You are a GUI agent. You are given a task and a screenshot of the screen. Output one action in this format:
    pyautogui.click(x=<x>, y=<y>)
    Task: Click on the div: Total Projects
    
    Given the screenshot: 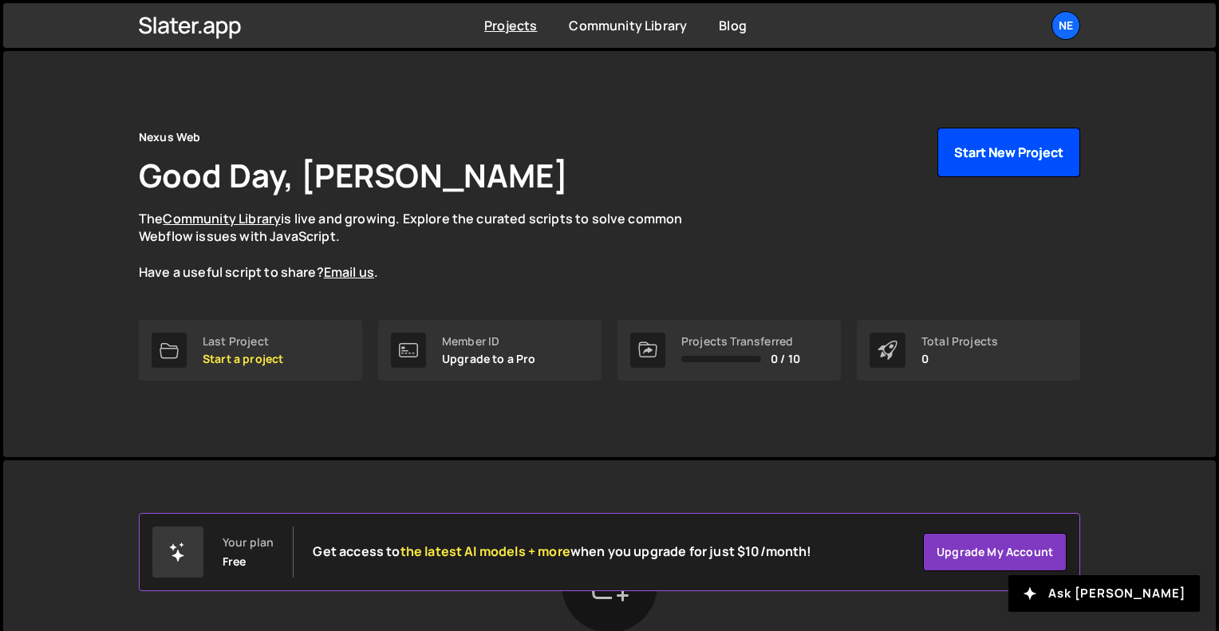 What is the action you would take?
    pyautogui.click(x=959, y=341)
    